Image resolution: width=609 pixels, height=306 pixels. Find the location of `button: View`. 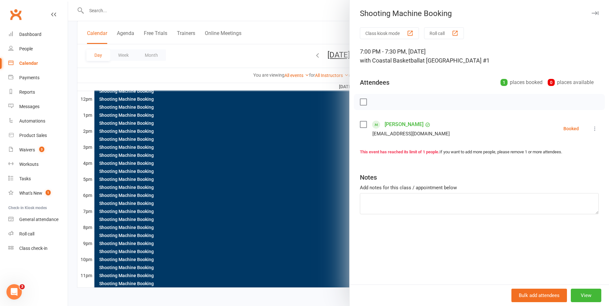

button: View is located at coordinates (586, 296).